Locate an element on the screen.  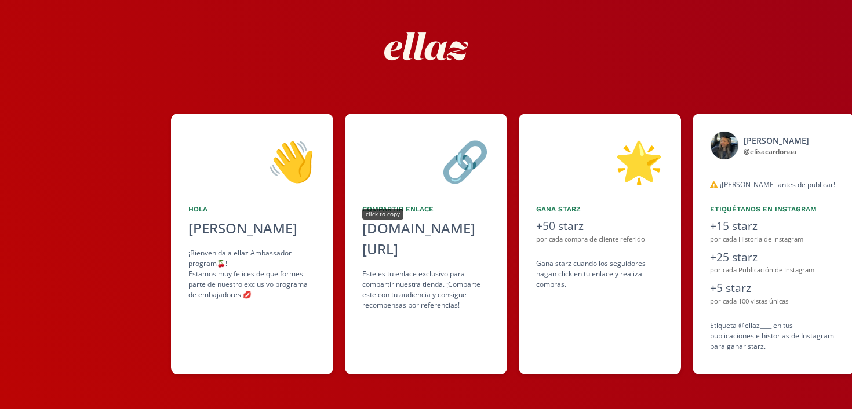
div: Etiqueta @ellaz____ en tus publicaciones e historias de Instagram para ganar starz. is located at coordinates (774, 336).